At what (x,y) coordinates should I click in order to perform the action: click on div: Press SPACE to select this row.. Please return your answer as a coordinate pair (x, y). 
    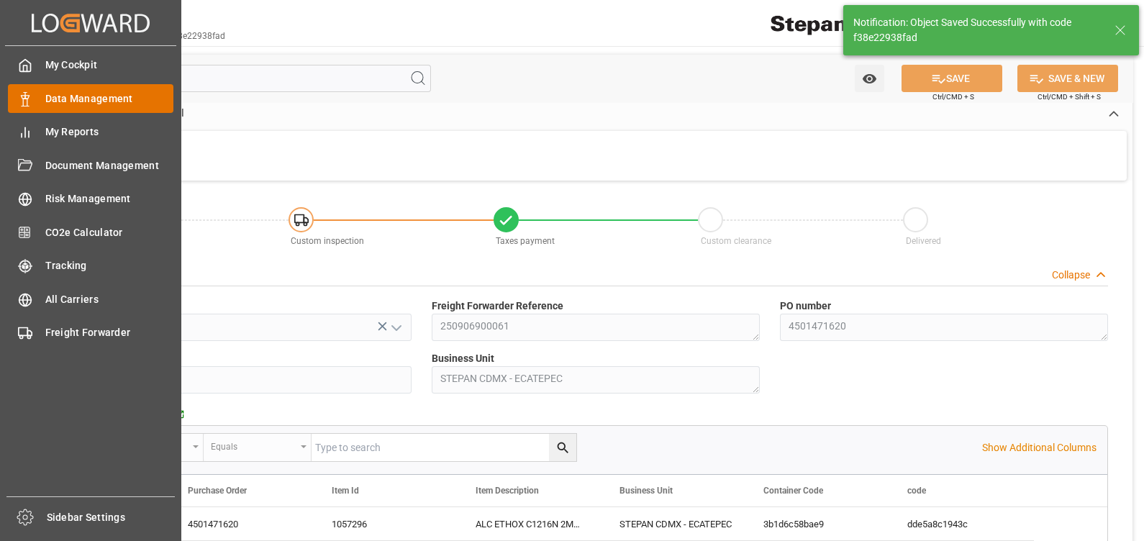
    Looking at the image, I should click on (602, 524).